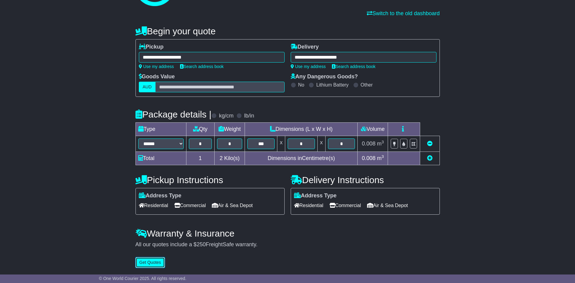 Image resolution: width=575 pixels, height=283 pixels. I want to click on label: AUD, so click(147, 87).